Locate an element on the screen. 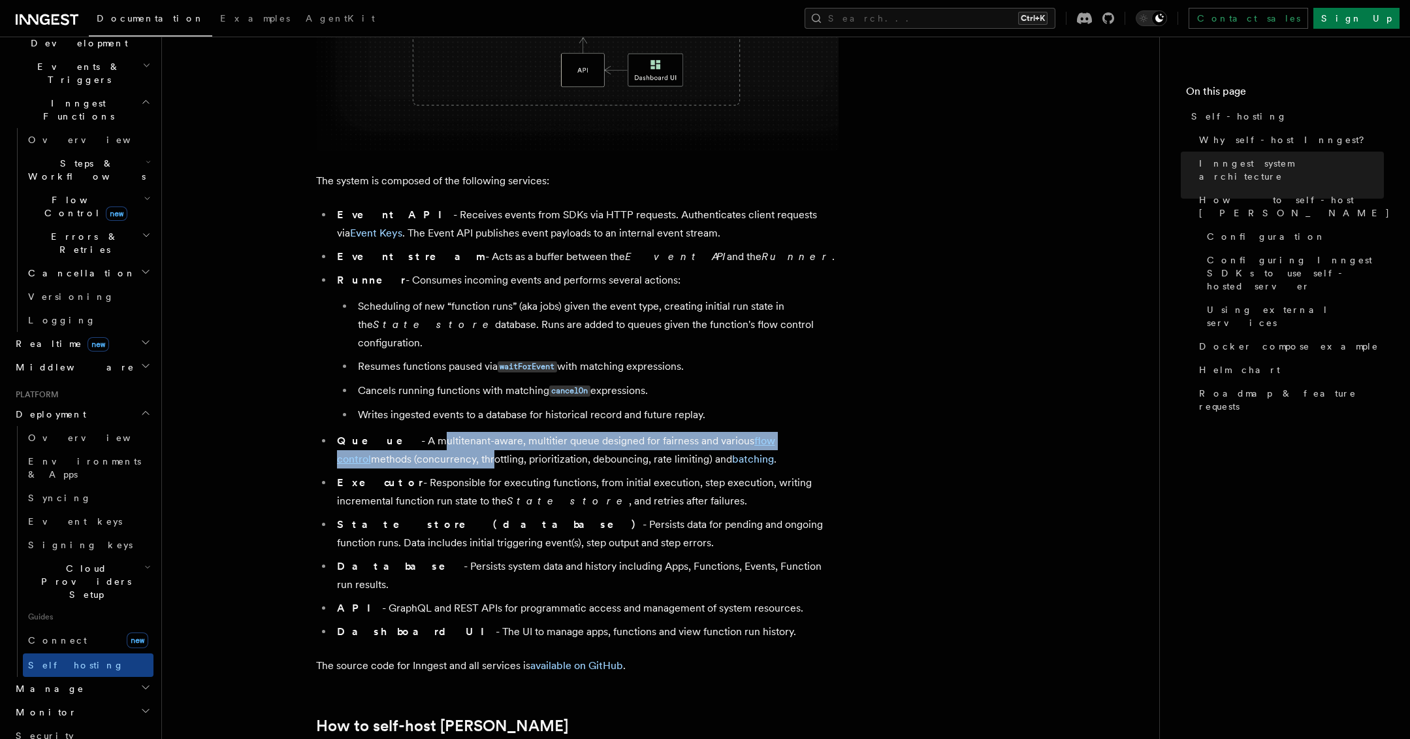 The height and width of the screenshot is (739, 1410). h4: On this page is located at coordinates (1285, 94).